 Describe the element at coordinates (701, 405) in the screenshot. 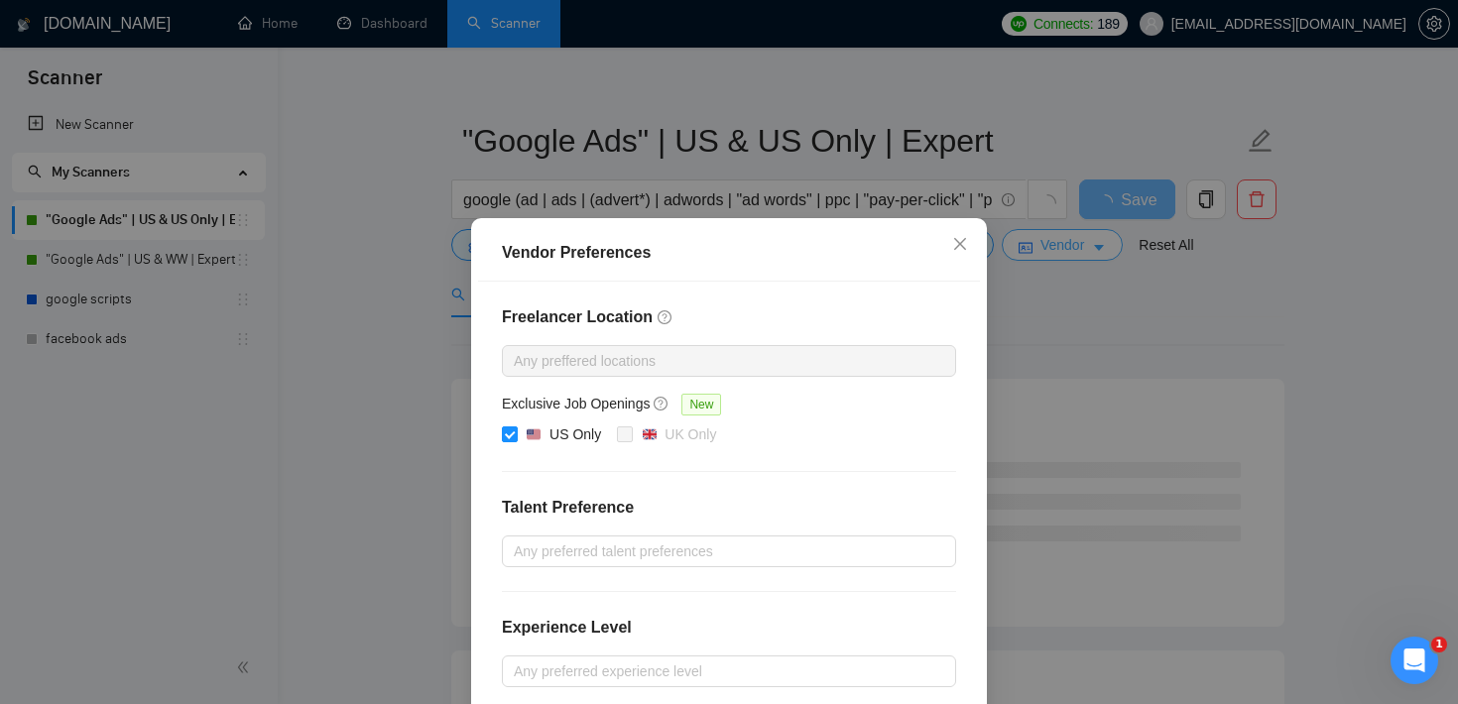

I see `span: New` at that location.